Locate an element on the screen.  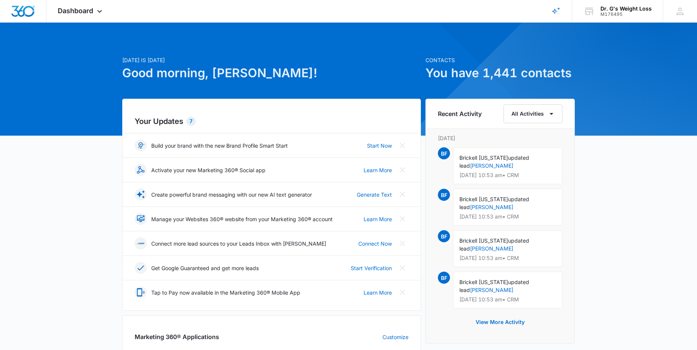
p: Get Google Guaranteed and get more leads is located at coordinates (205, 268).